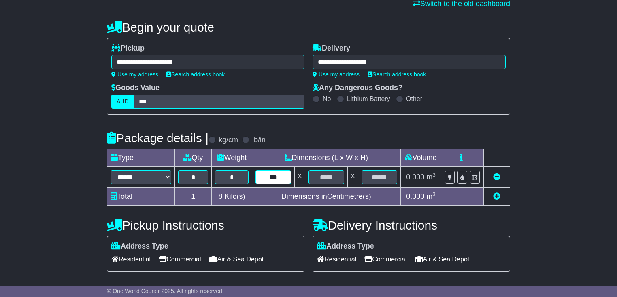 This screenshot has width=617, height=297. Describe the element at coordinates (220, 197) in the screenshot. I see `span: 8` at that location.